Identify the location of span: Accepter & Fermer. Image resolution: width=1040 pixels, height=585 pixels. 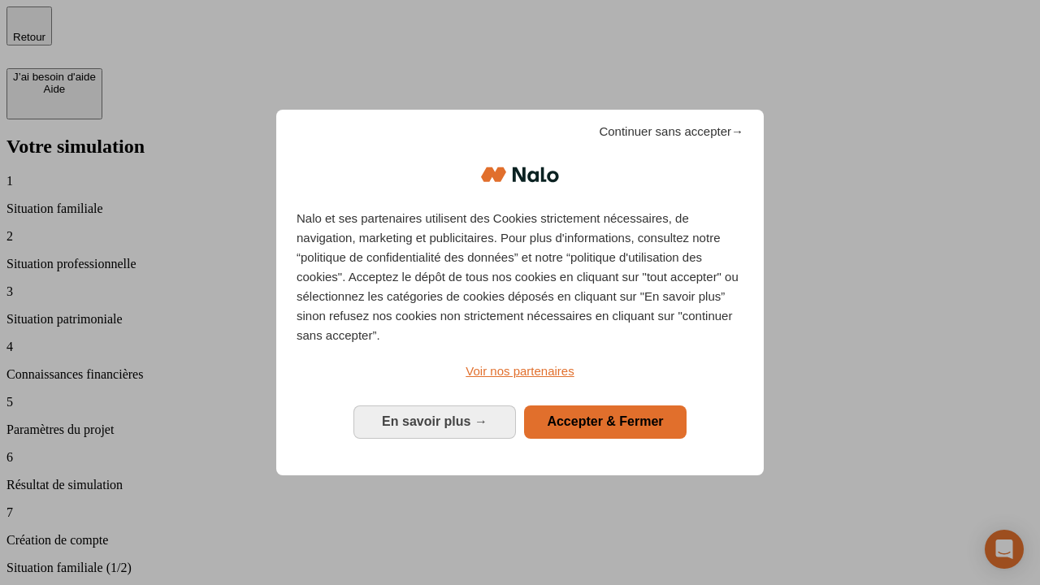
(605, 421).